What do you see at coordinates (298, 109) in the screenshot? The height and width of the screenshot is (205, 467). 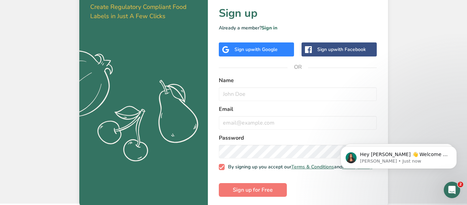 I see `label: Email` at bounding box center [298, 109].